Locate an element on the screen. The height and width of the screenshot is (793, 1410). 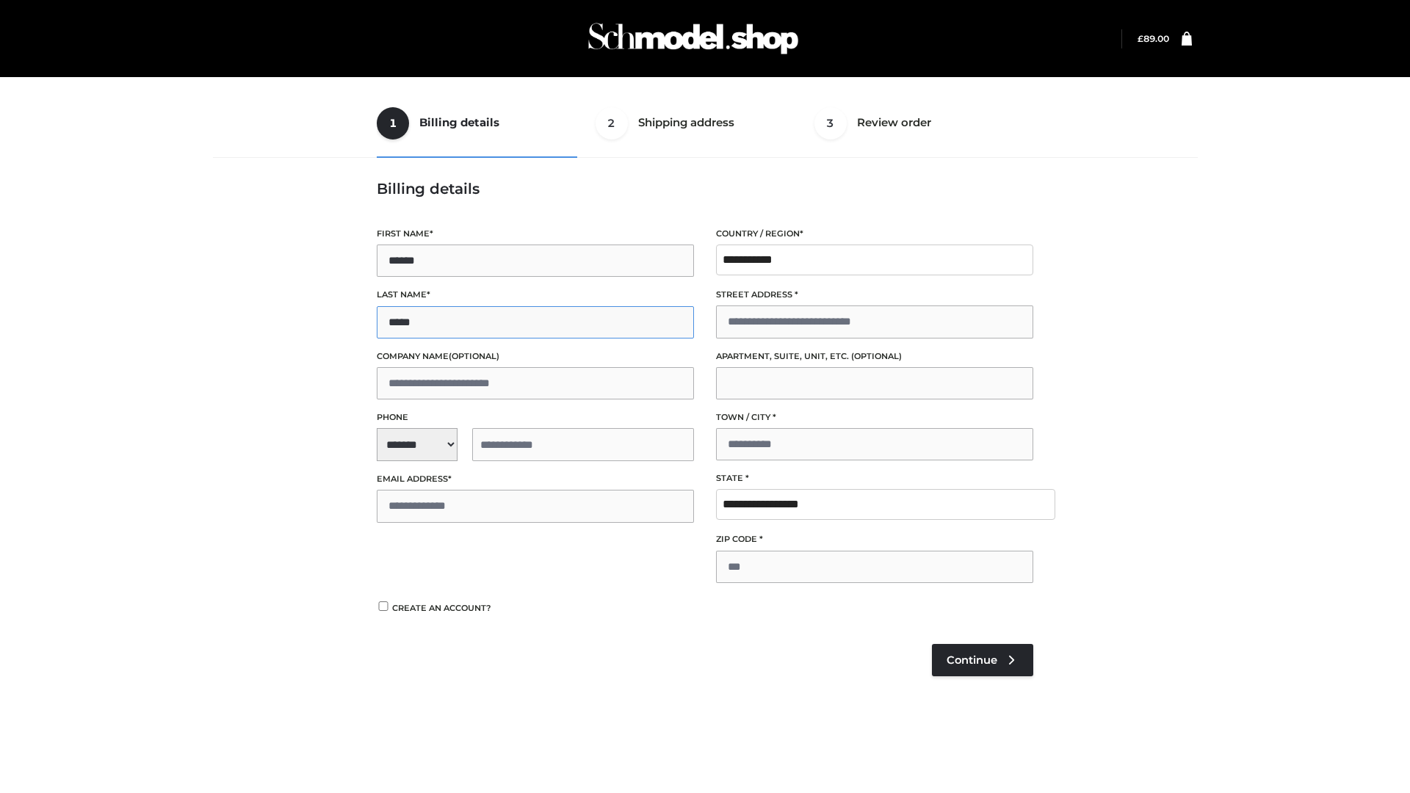
label: Apartment, suite, unit, etc. is located at coordinates (875, 356).